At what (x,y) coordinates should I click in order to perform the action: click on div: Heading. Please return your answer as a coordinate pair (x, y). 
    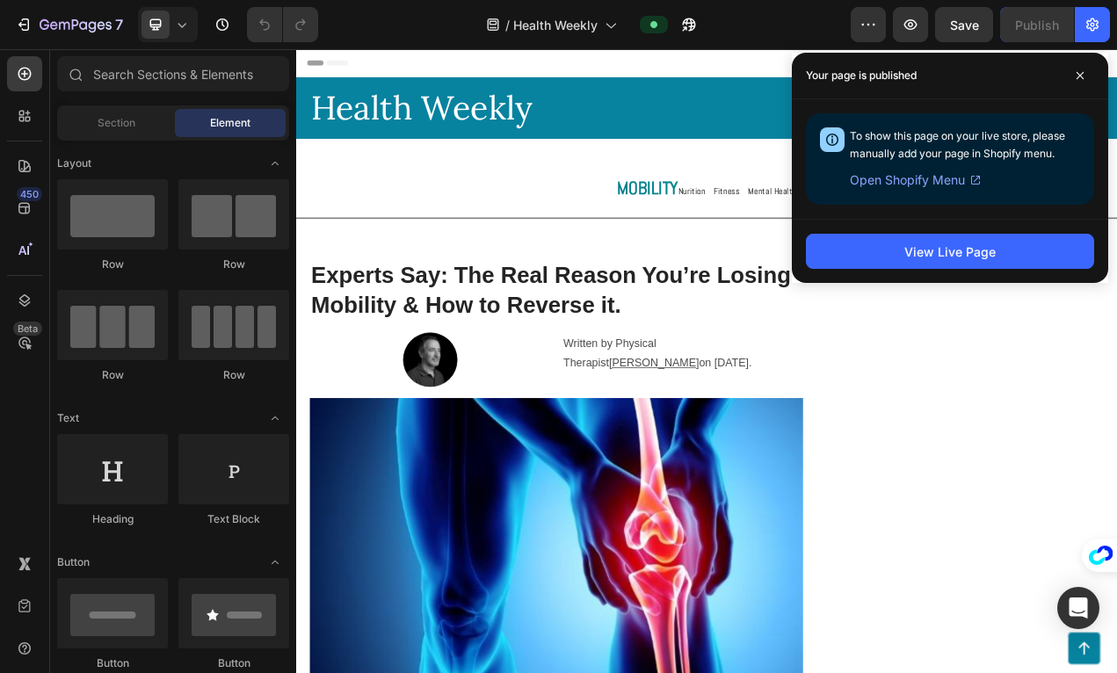
    Looking at the image, I should click on (112, 519).